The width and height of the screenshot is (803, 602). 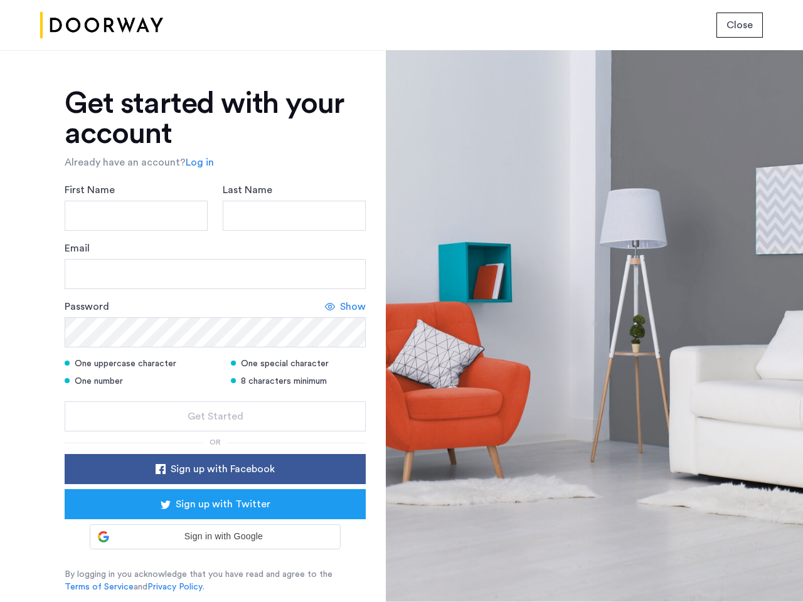 I want to click on a: Terms of Service, so click(x=99, y=587).